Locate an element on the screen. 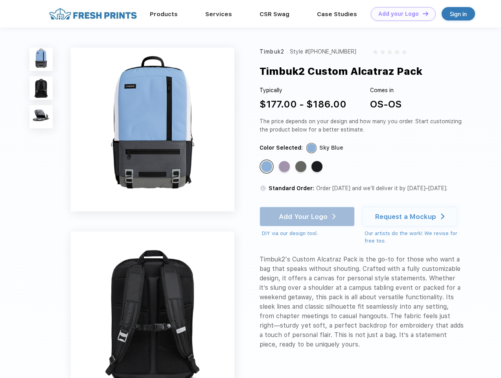  img: fo%20logo%202.webp is located at coordinates (93, 14).